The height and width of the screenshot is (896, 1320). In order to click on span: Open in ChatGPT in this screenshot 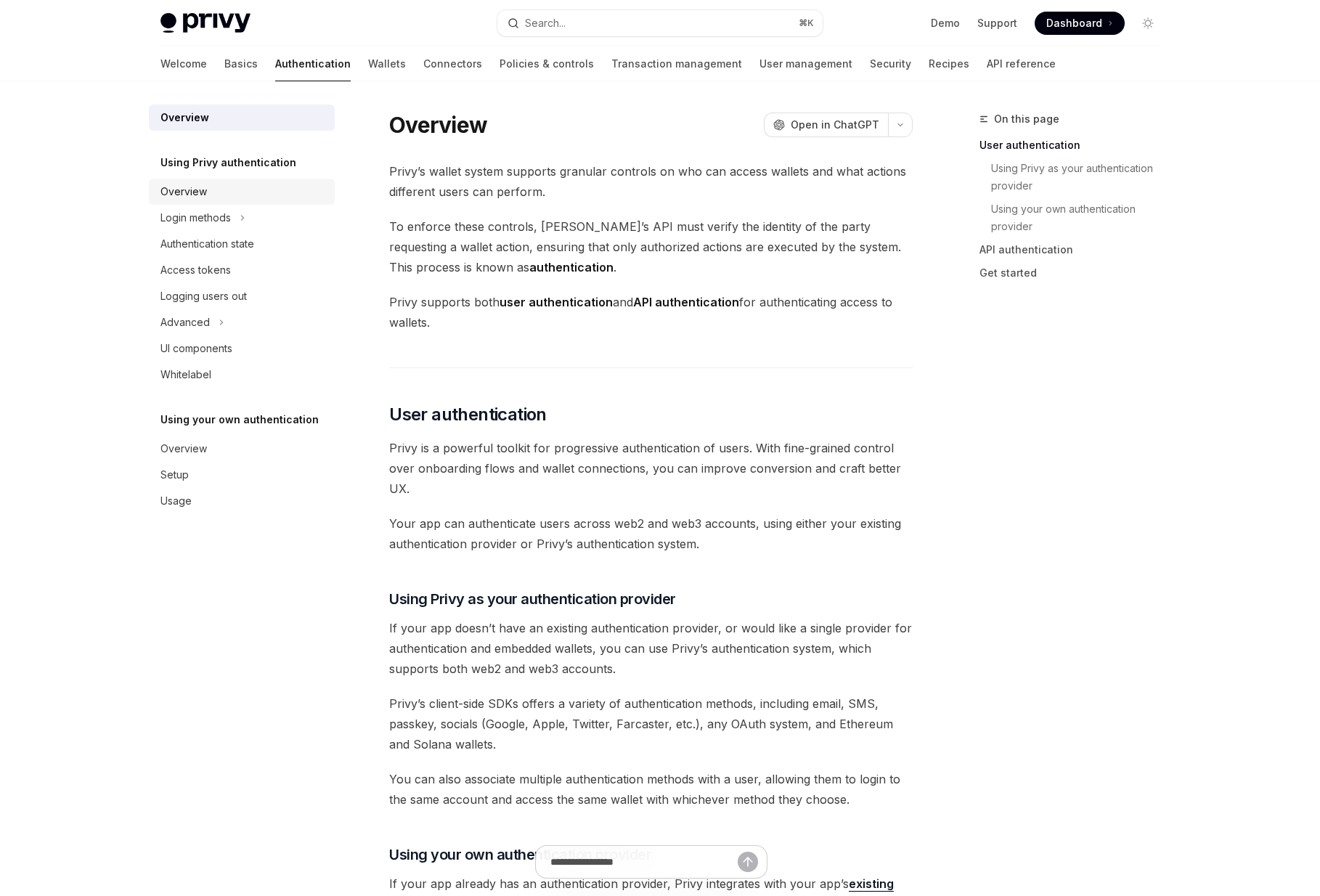, I will do `click(835, 124)`.